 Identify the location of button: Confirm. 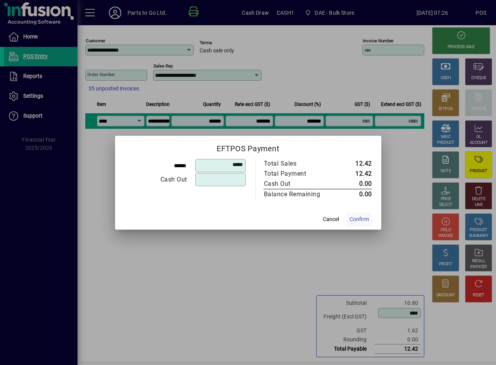
(359, 219).